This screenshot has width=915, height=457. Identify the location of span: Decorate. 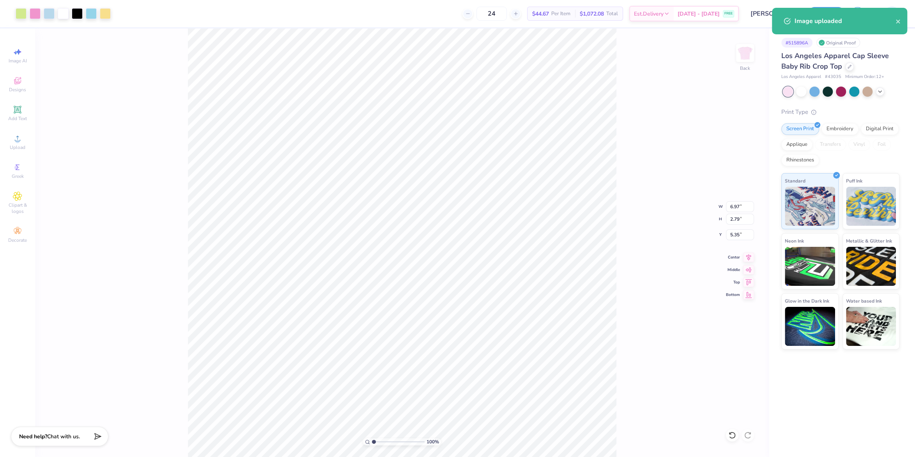
(18, 240).